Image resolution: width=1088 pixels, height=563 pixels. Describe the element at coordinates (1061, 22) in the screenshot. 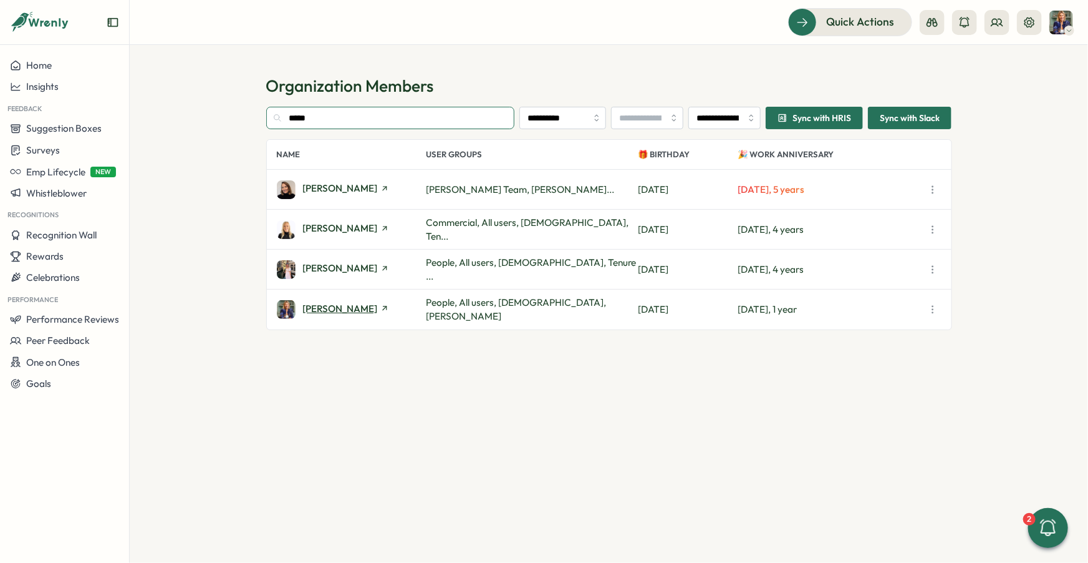

I see `button: Hanna Smith` at that location.